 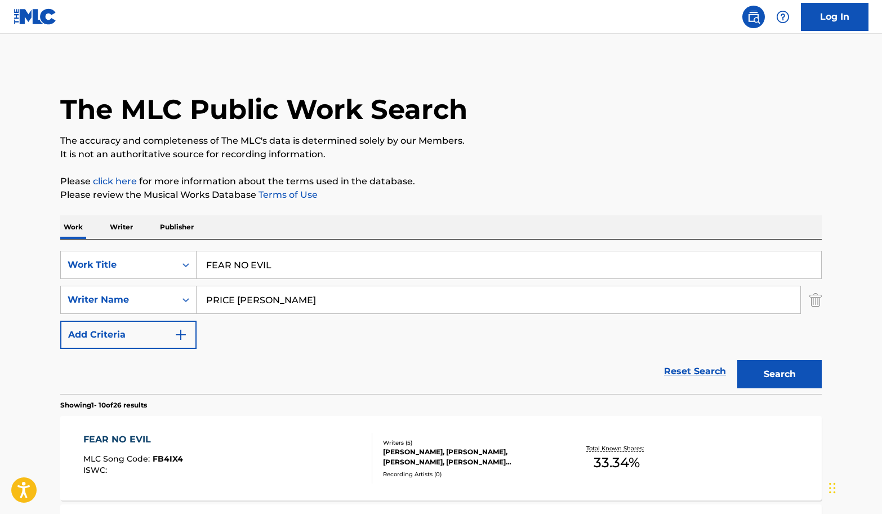 I want to click on span: MLC Song Code :, so click(x=118, y=459).